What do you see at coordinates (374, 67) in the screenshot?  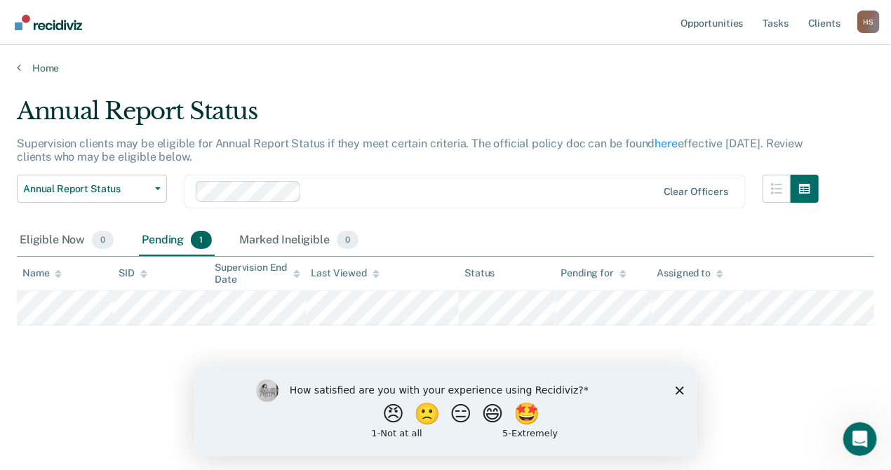 I see `div: 5 - Extremely` at bounding box center [374, 67].